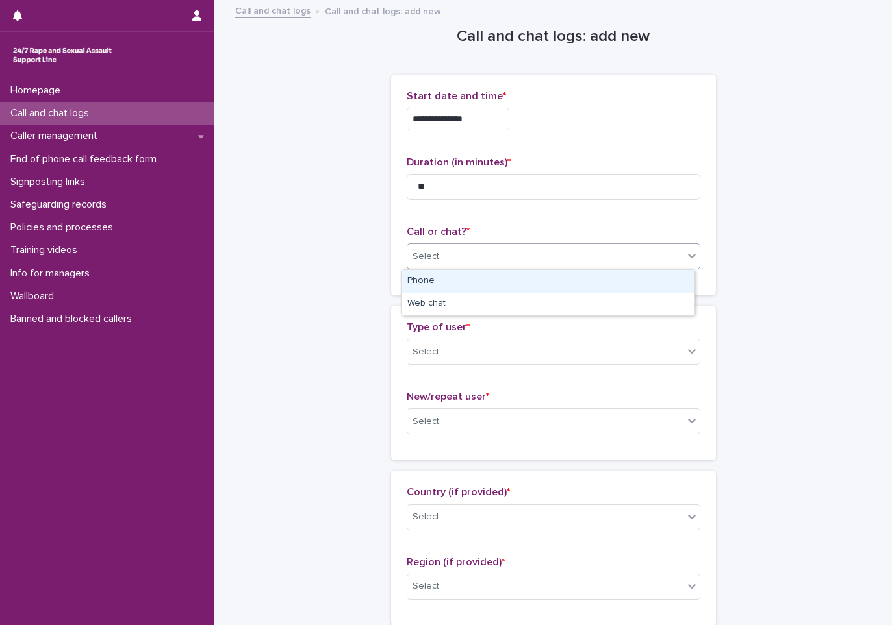 The height and width of the screenshot is (625, 892). What do you see at coordinates (34, 296) in the screenshot?
I see `p: Wallboard` at bounding box center [34, 296].